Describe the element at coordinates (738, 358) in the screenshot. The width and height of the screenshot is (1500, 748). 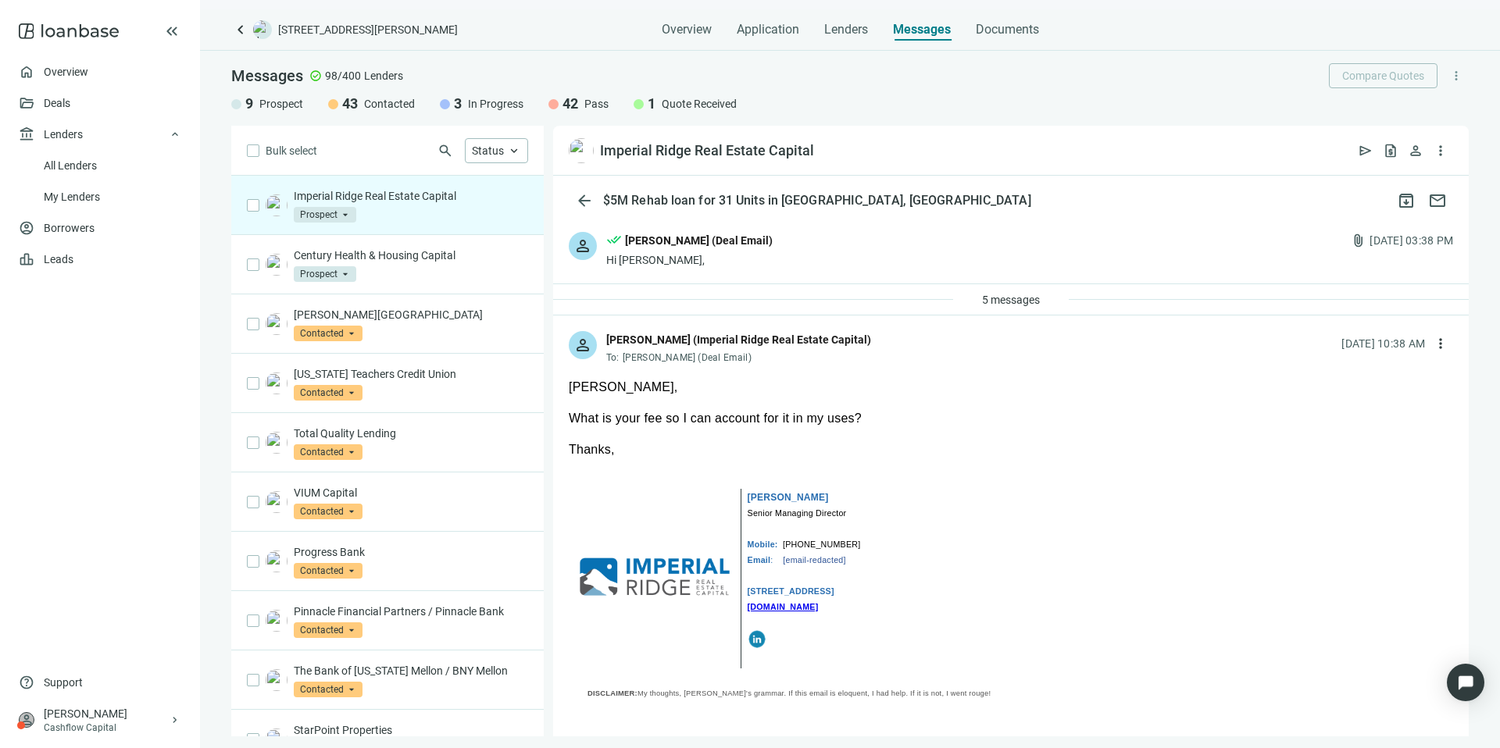
I see `div: To:` at that location.